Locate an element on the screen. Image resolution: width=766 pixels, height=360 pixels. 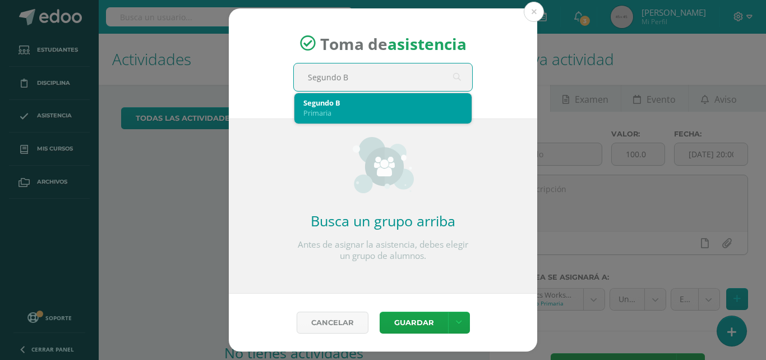
button: Close (Esc) is located at coordinates (534, 12).